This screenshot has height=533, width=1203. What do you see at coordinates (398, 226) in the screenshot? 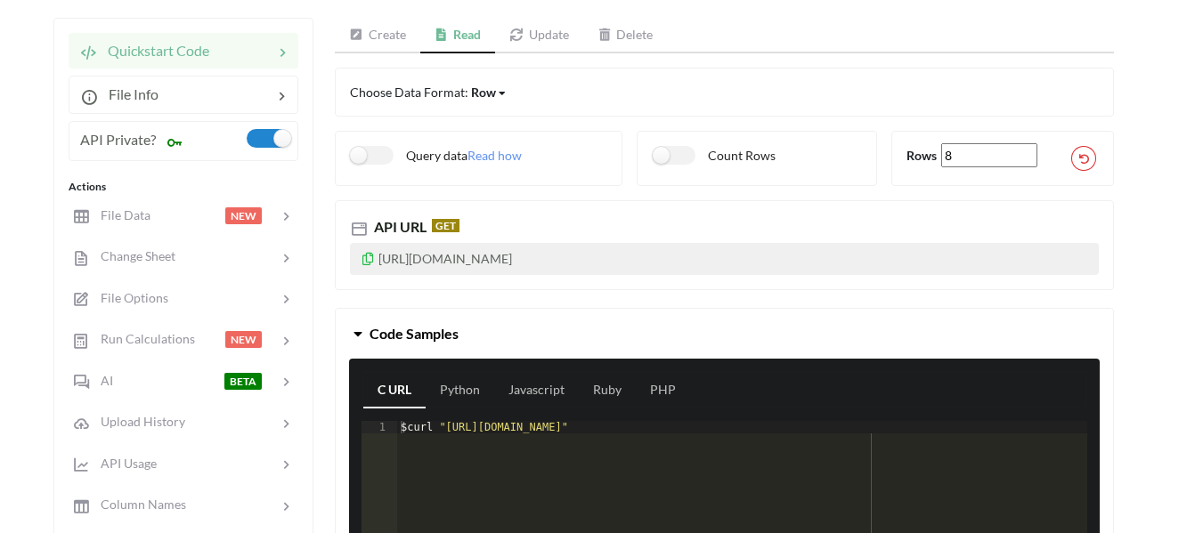
I see `span: API URL` at bounding box center [398, 226].